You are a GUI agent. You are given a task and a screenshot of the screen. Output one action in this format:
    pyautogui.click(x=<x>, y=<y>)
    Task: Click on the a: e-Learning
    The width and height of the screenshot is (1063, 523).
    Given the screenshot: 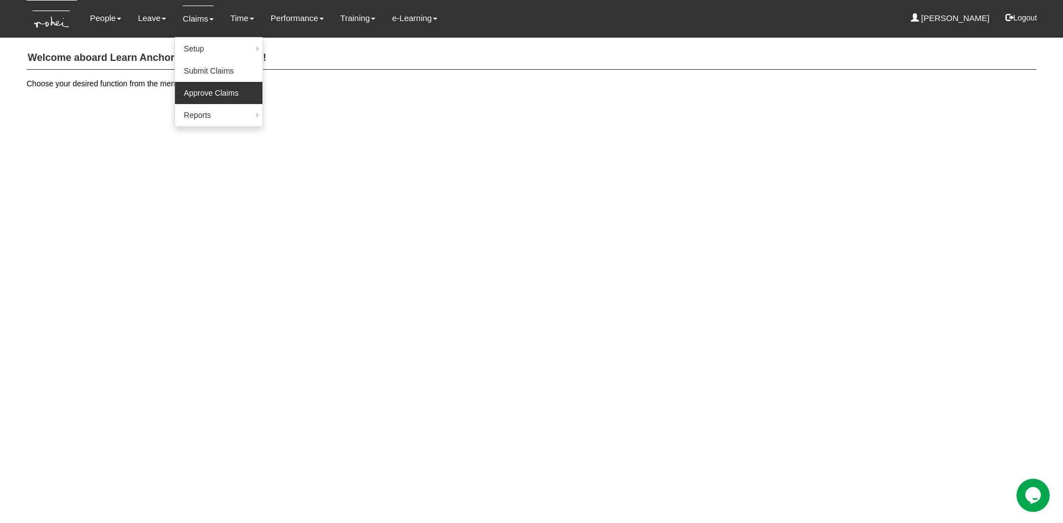 What is the action you would take?
    pyautogui.click(x=415, y=18)
    